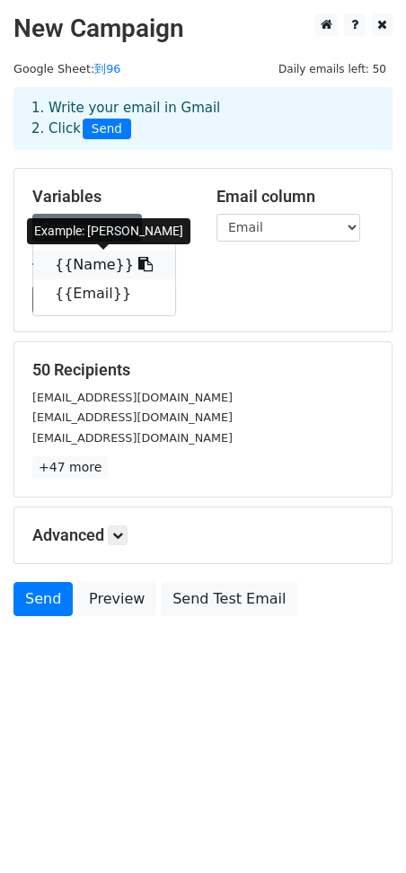 This screenshot has height=873, width=406. I want to click on small: Google Sheet:, so click(66, 68).